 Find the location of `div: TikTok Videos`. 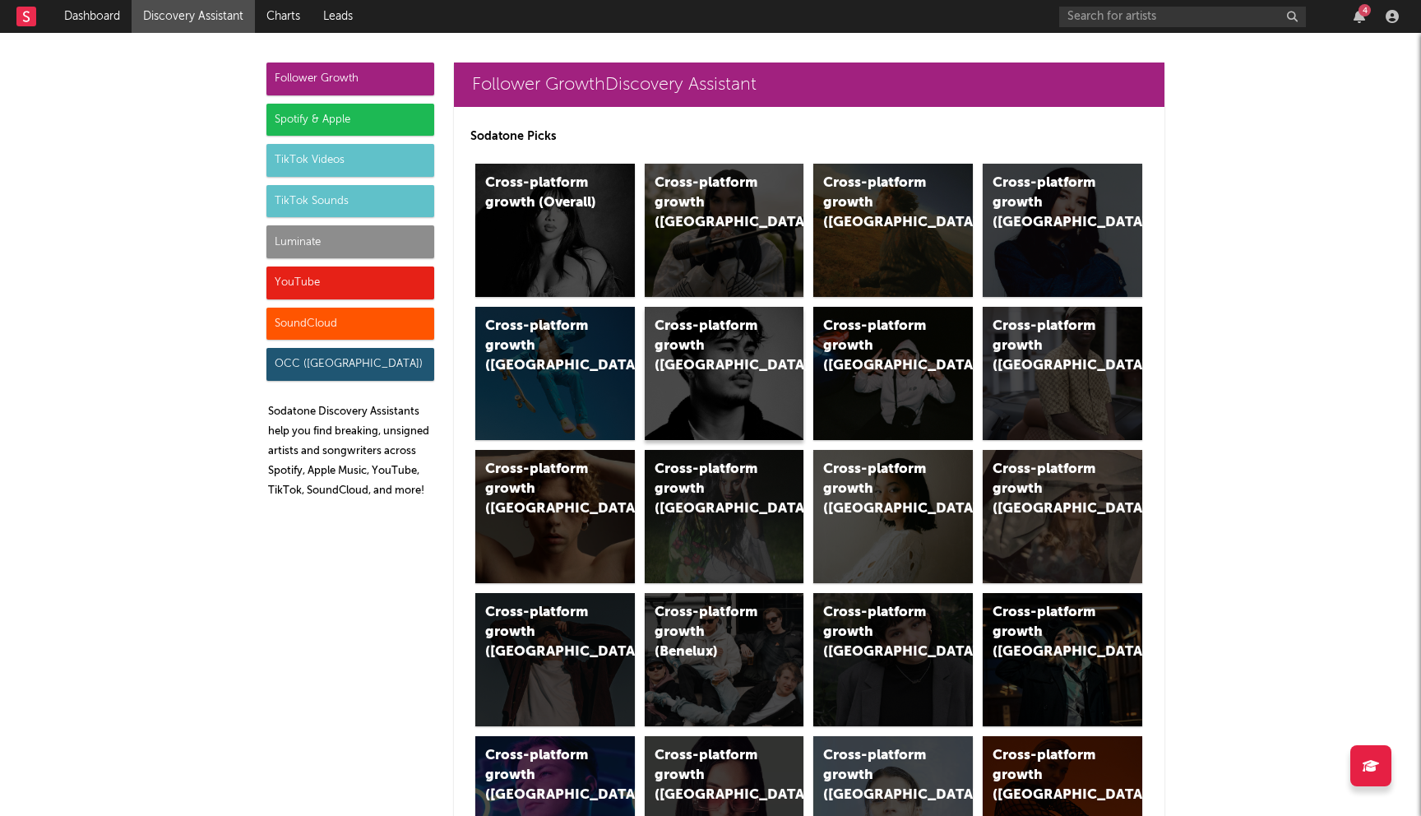

div: TikTok Videos is located at coordinates (350, 160).